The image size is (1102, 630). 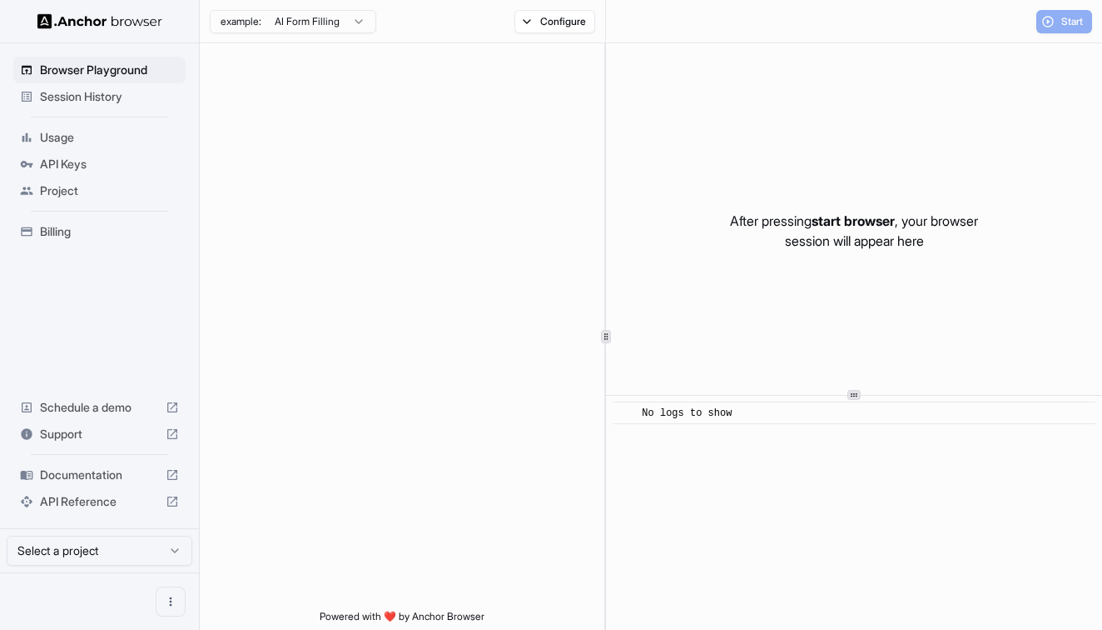 What do you see at coordinates (109, 70) in the screenshot?
I see `span: Browser Playground` at bounding box center [109, 70].